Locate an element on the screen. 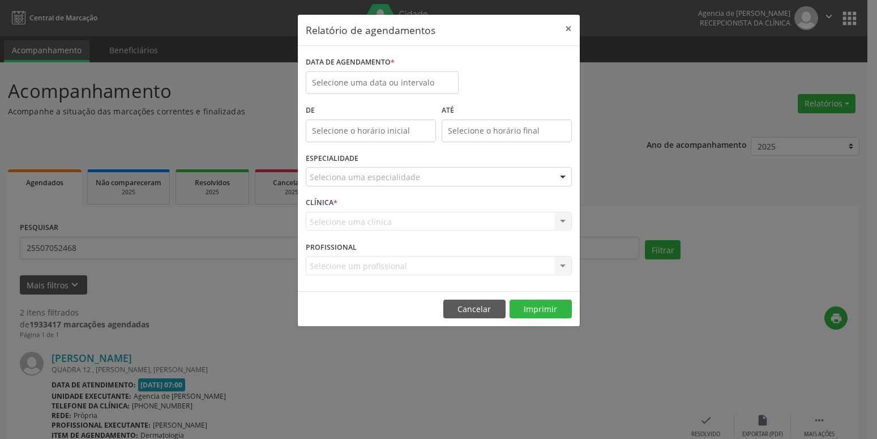  input: Selecione o horário inicial is located at coordinates (371, 131).